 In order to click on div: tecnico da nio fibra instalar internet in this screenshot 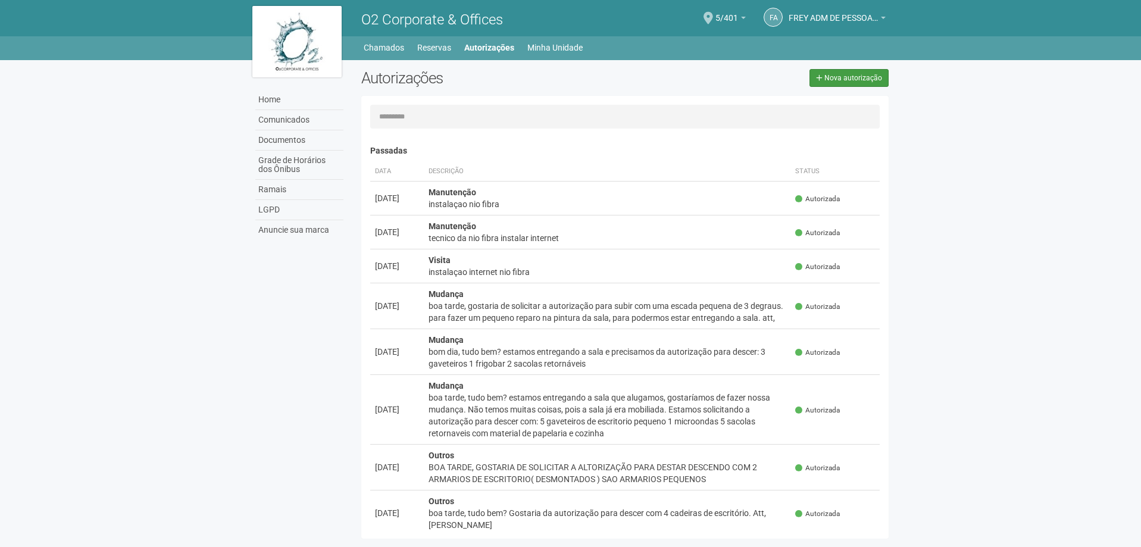, I will do `click(607, 238)`.